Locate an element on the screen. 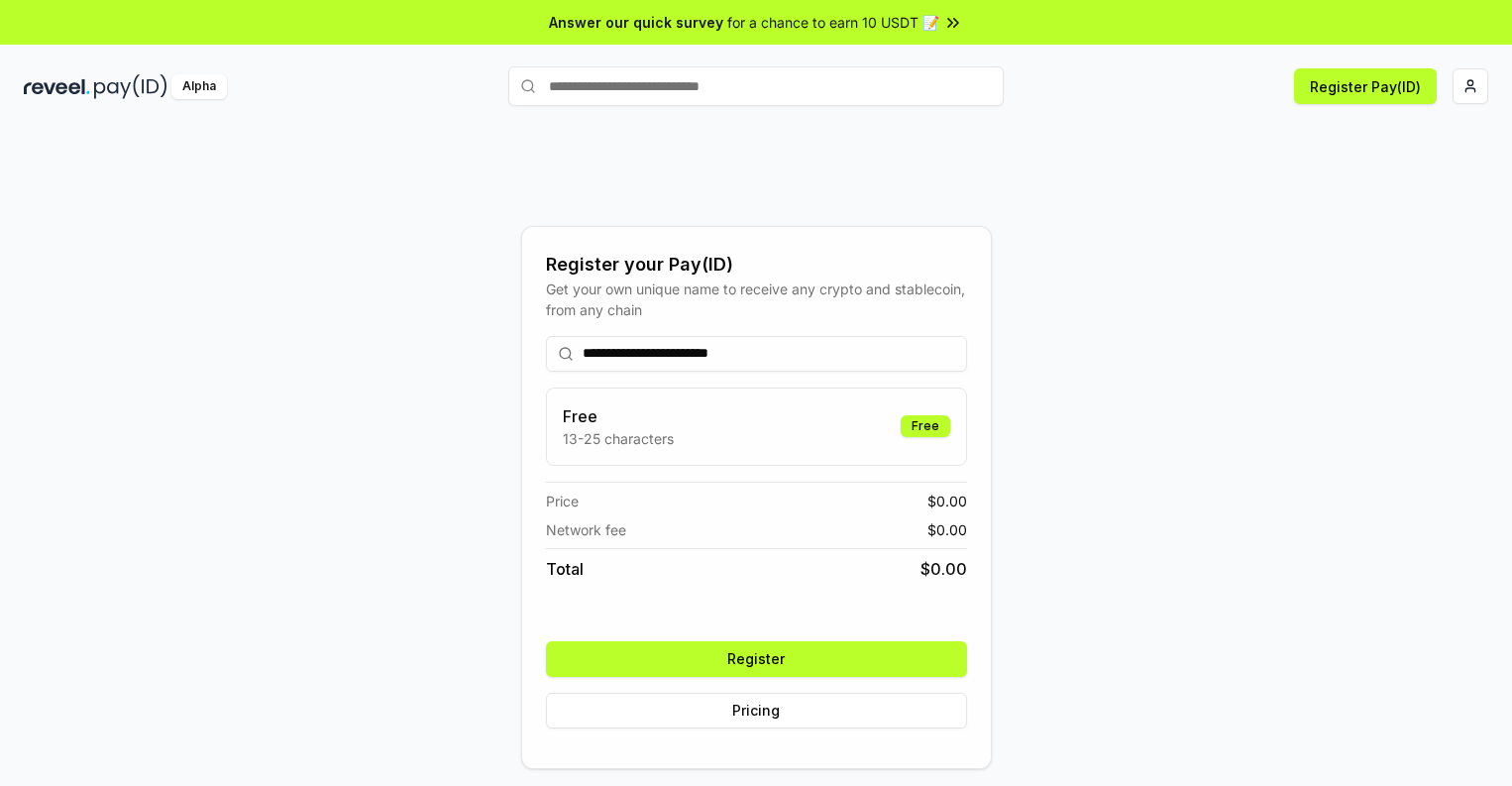  h3: Free is located at coordinates (618, 416).